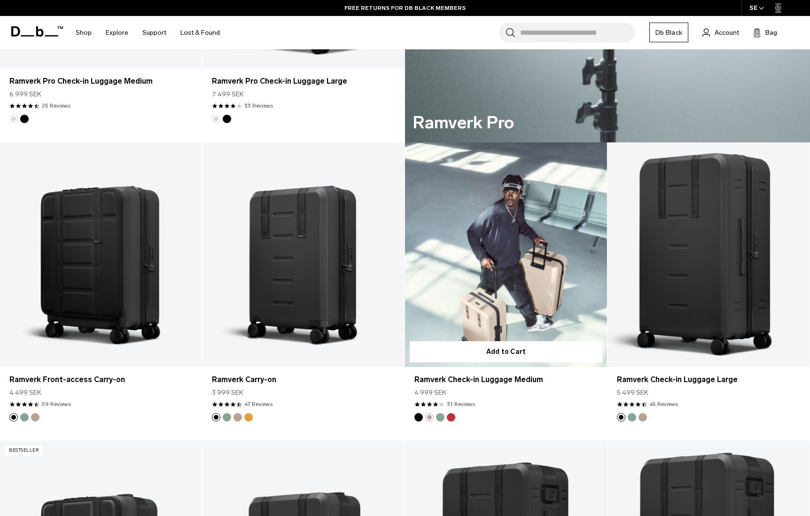 The width and height of the screenshot is (810, 516). Describe the element at coordinates (765, 32) in the screenshot. I see `button: Bag` at that location.